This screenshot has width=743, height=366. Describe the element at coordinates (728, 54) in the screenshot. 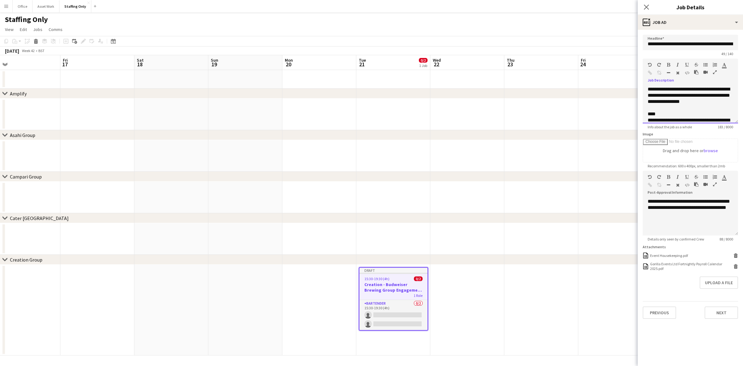

I see `span: 49 / 140` at that location.